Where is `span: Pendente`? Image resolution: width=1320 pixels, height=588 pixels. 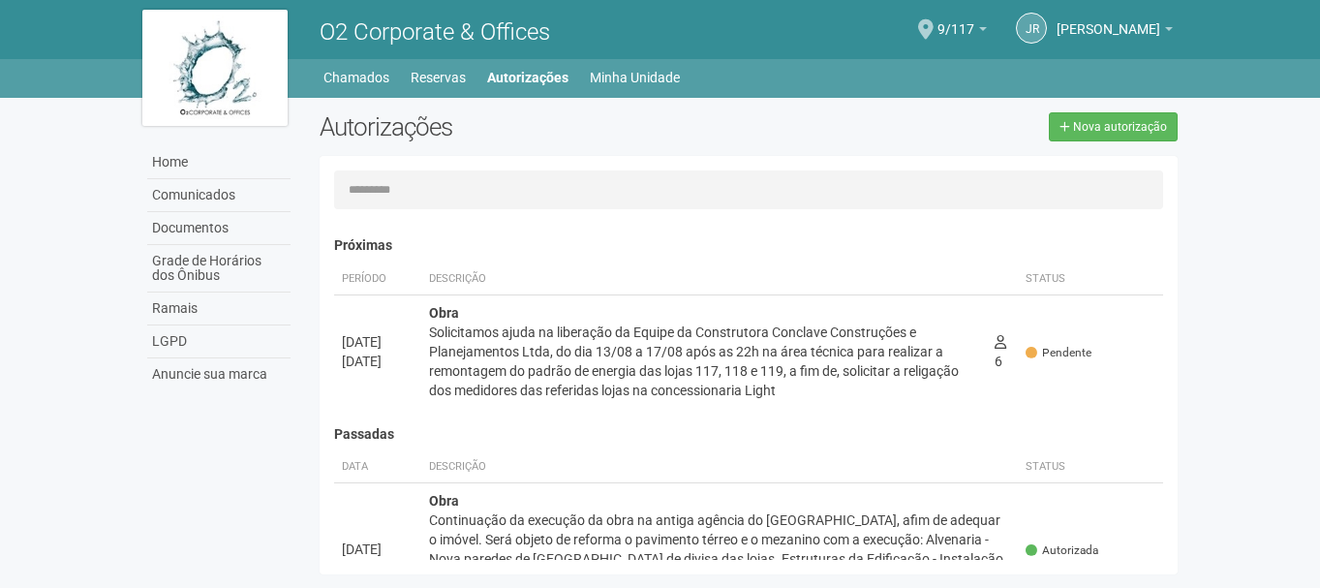
span: Pendente is located at coordinates (1059, 353).